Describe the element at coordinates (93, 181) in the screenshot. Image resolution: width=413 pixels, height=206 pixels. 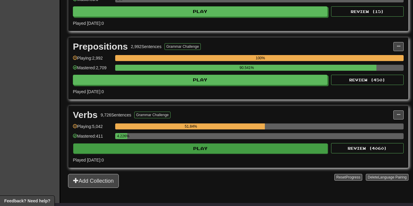
I see `button: Add Collection` at that location.